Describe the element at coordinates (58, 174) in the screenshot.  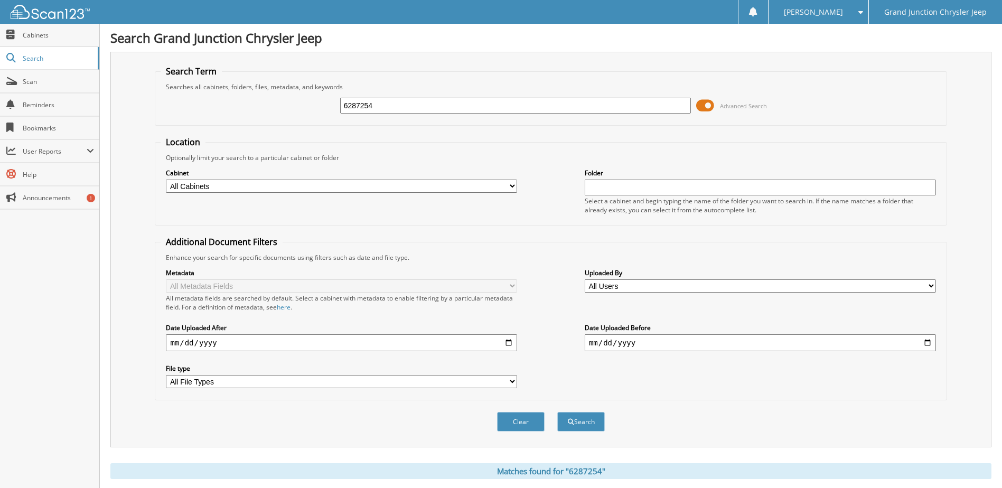
I see `span: Help` at that location.